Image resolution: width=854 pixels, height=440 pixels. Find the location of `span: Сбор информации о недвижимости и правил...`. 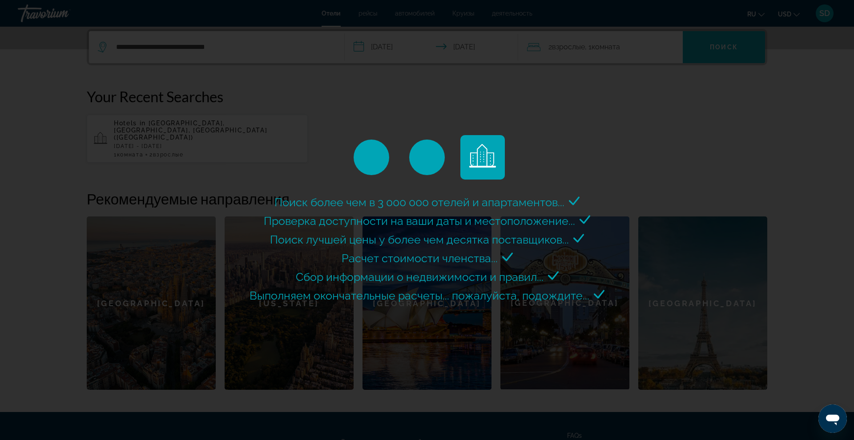

span: Сбор информации о недвижимости и правил... is located at coordinates (420, 277).